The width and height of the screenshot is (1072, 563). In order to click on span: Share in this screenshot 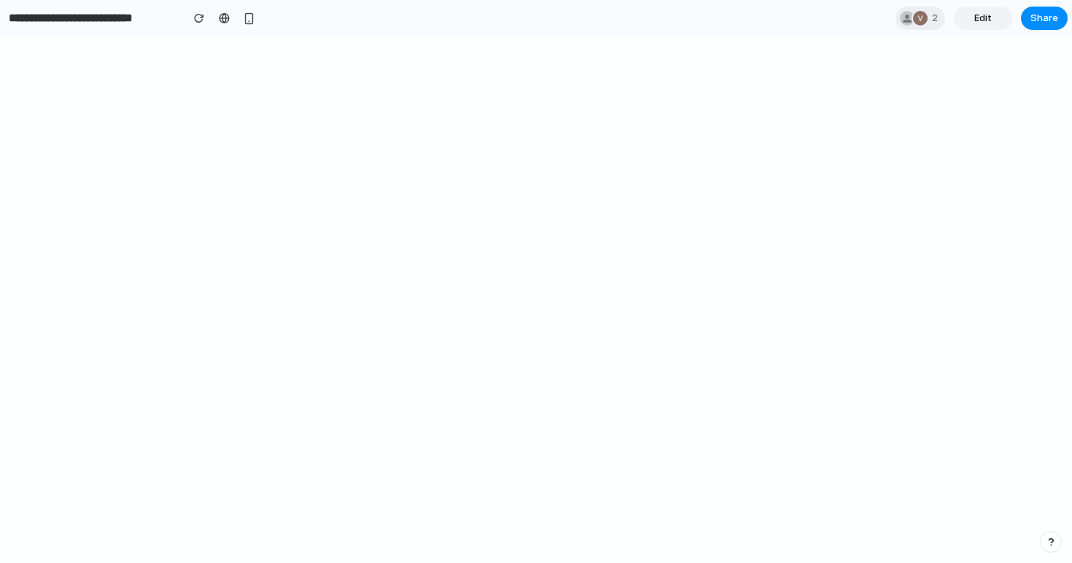, I will do `click(1044, 18)`.